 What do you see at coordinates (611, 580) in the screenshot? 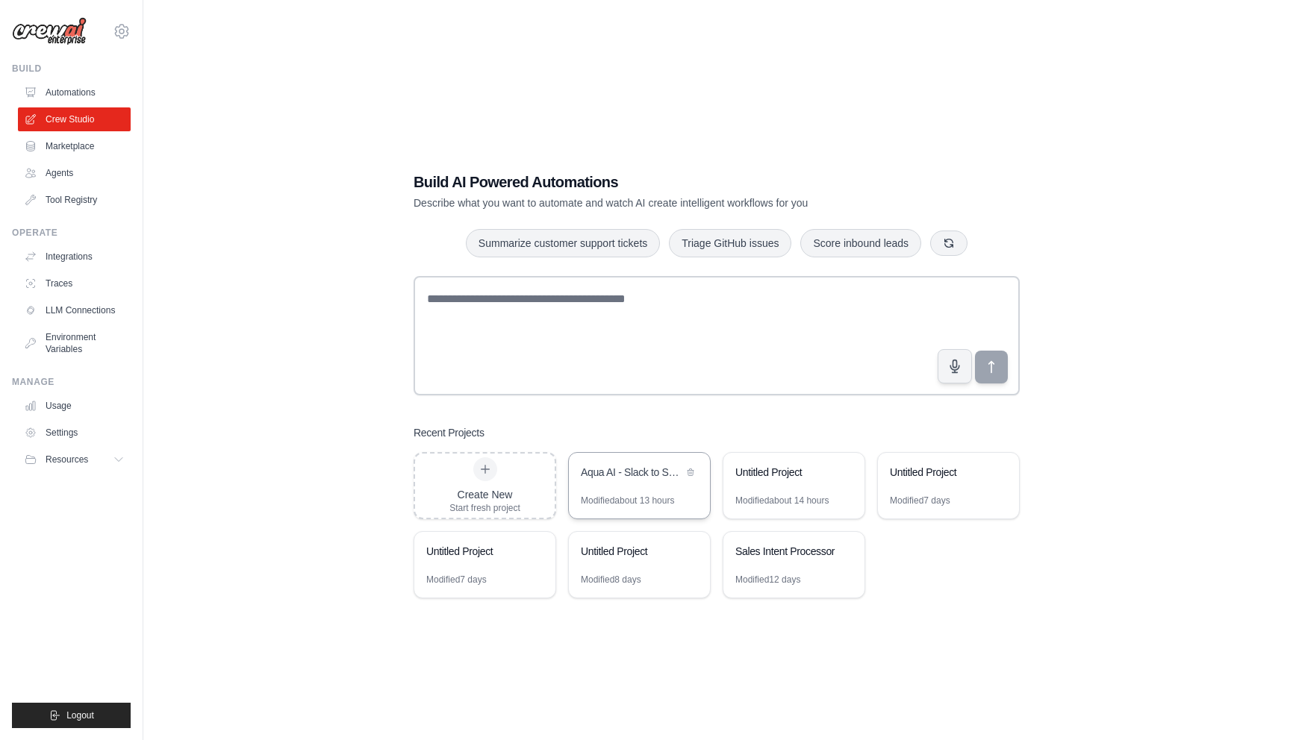
I see `div: Modified 8 days` at bounding box center [611, 580].